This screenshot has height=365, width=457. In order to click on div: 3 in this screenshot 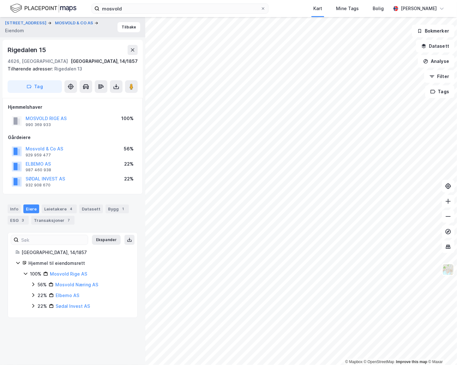, I will do `click(23, 220)`.